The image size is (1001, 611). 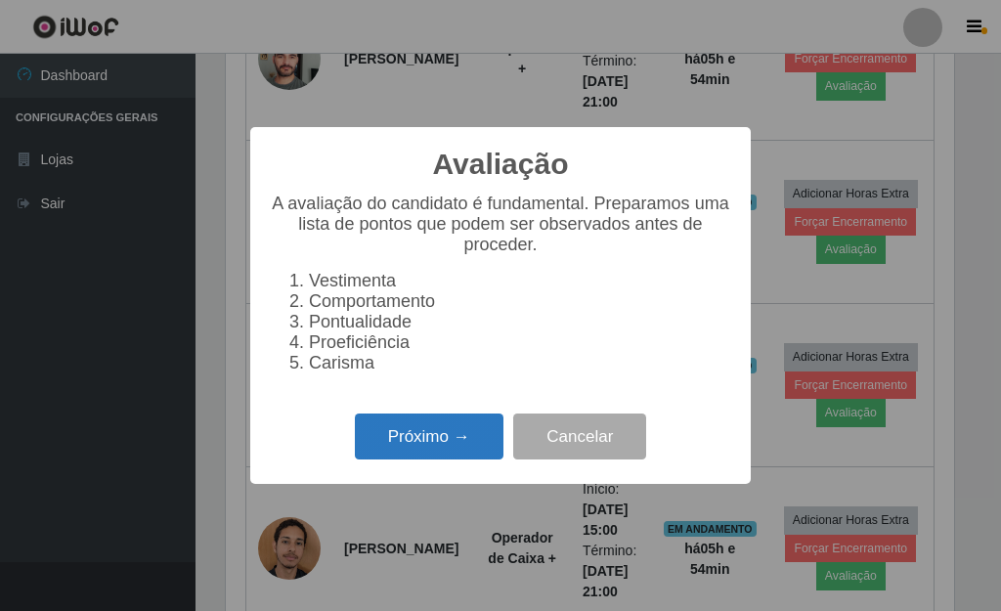 What do you see at coordinates (429, 436) in the screenshot?
I see `button: Próximo →` at bounding box center [429, 436].